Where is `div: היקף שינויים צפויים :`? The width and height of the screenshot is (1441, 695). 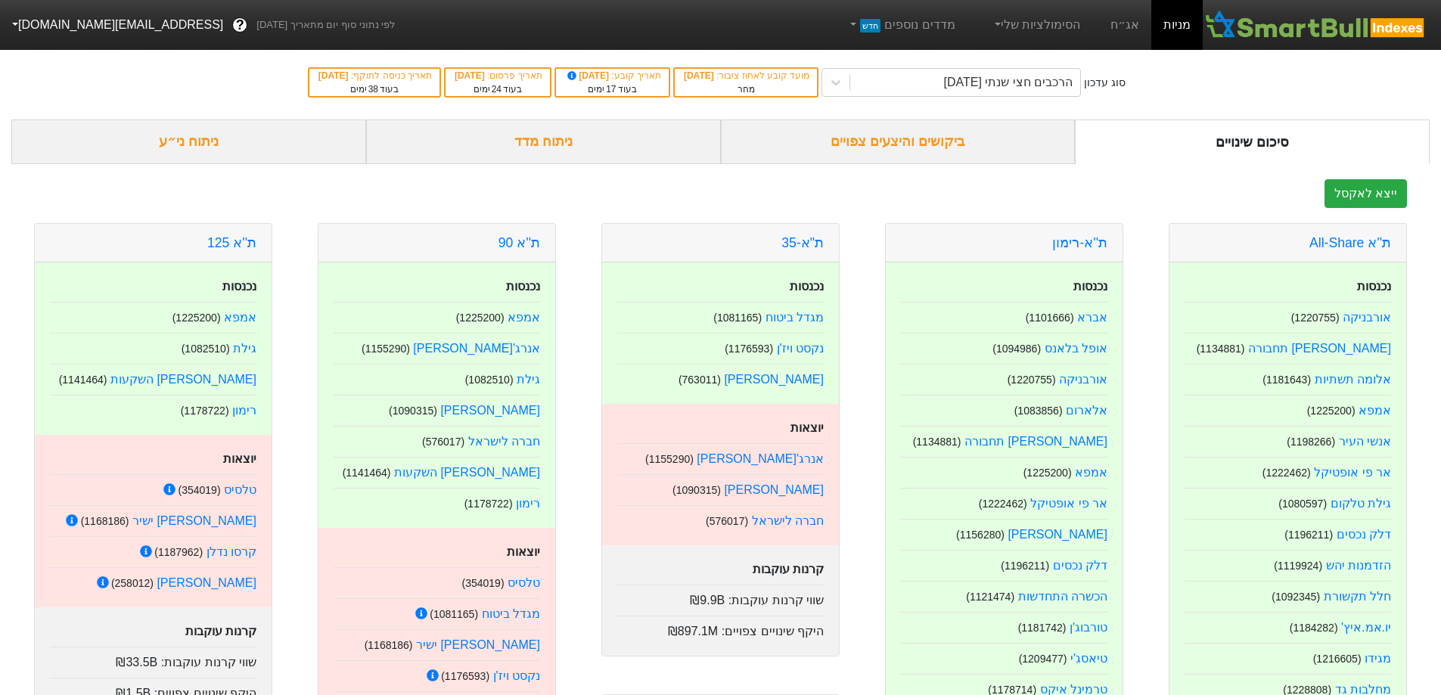 div: היקף שינויים צפויים : is located at coordinates (720, 628).